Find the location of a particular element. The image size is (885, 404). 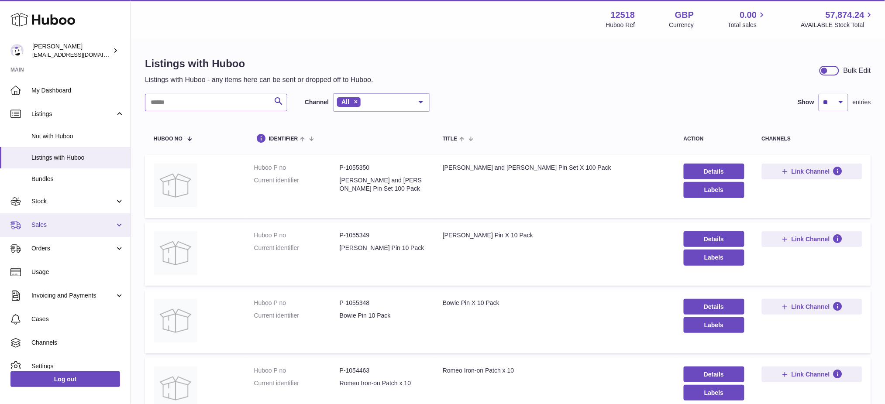

img: internalAdmin-12518@internal.huboo.com is located at coordinates (17, 51).